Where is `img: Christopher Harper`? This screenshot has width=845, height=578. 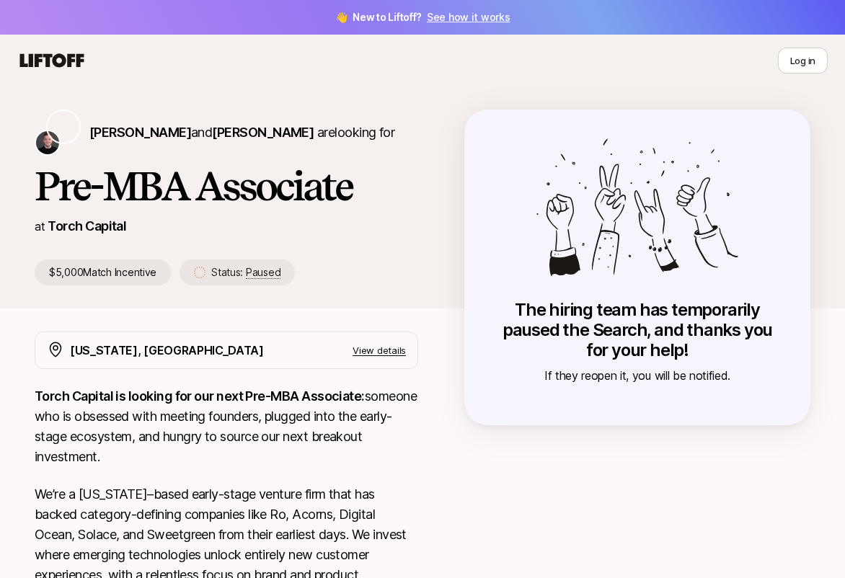
img: Christopher Harper is located at coordinates (48, 143).